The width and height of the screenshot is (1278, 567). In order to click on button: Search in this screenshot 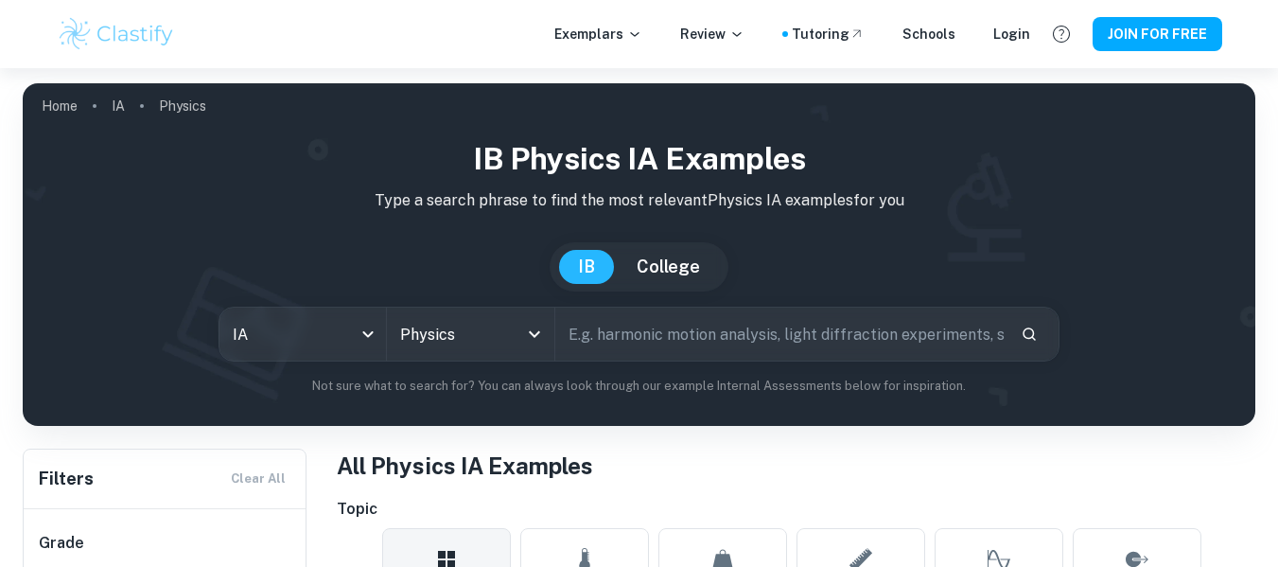, I will do `click(1029, 334)`.